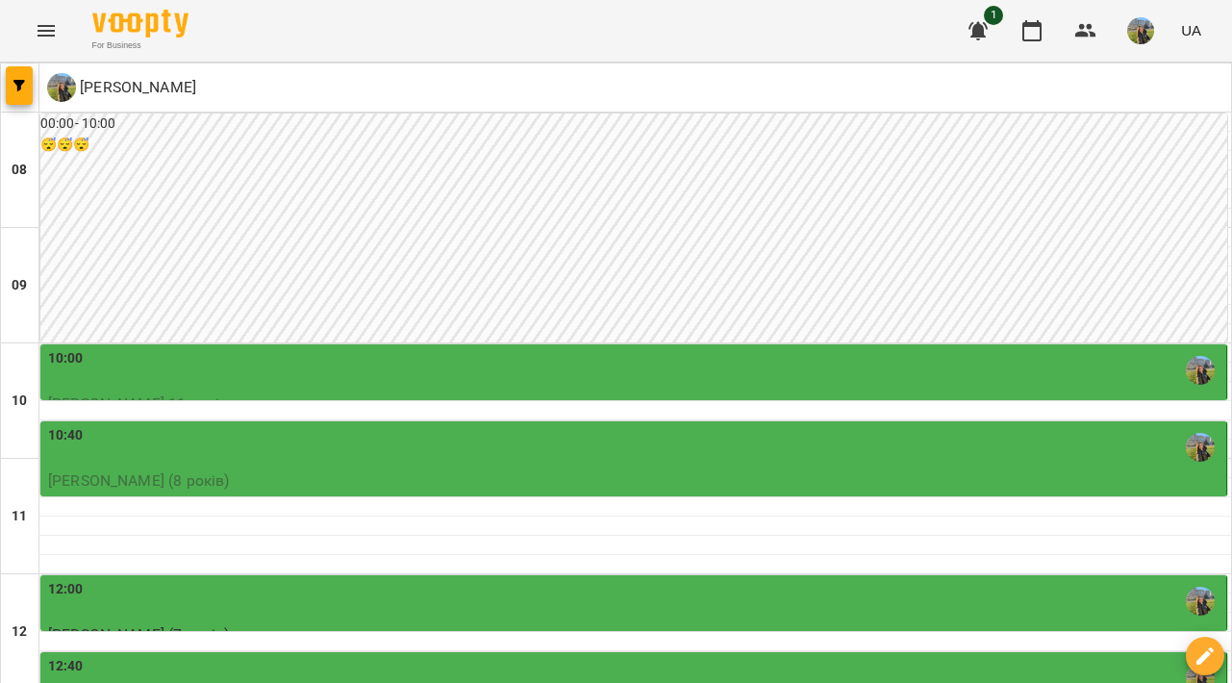  What do you see at coordinates (993, 15) in the screenshot?
I see `span: 1` at bounding box center [993, 15].